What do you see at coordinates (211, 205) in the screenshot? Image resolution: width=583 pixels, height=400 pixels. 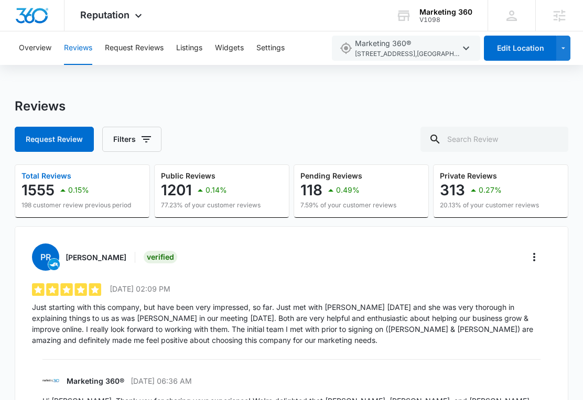 I see `p: 77.23% of your customer reviews` at bounding box center [211, 205].